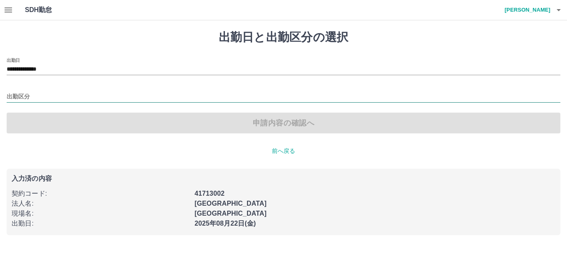 The width and height of the screenshot is (567, 273). Describe the element at coordinates (100, 203) in the screenshot. I see `p: 法人名 :` at that location.